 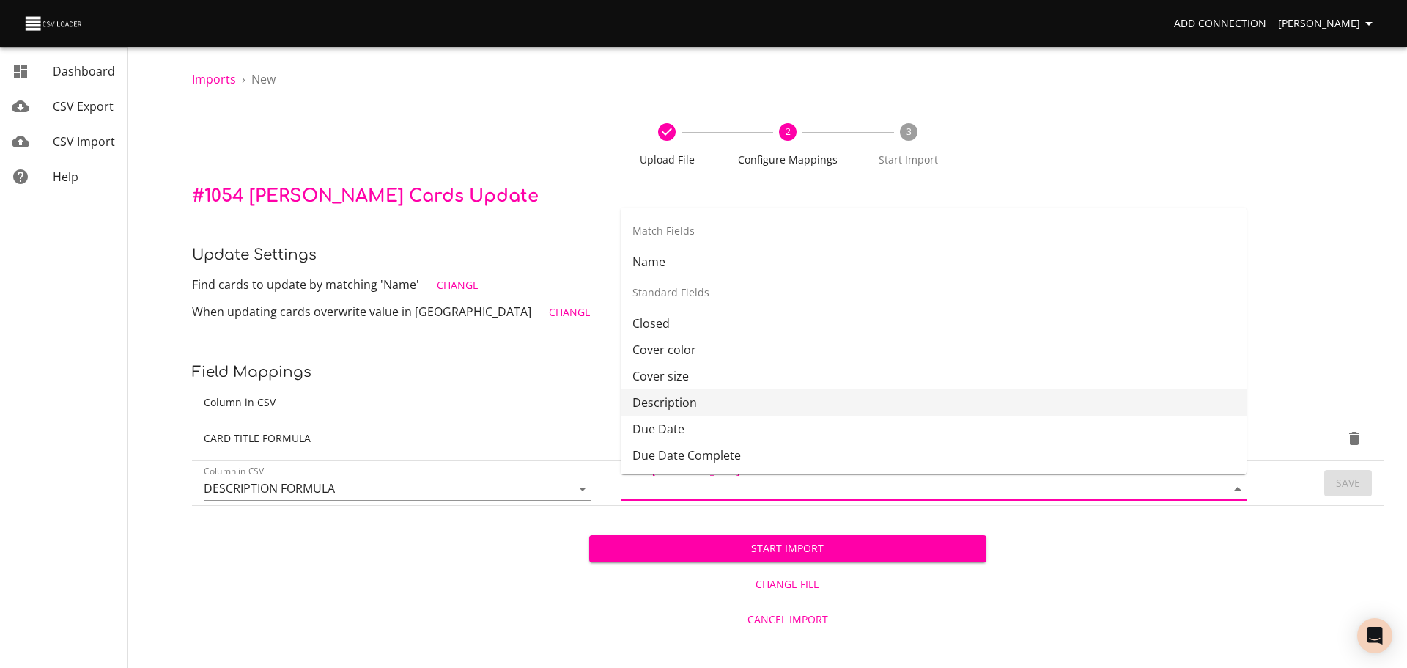 I want to click on p: Find cards to update by matching 'Name', so click(x=788, y=285).